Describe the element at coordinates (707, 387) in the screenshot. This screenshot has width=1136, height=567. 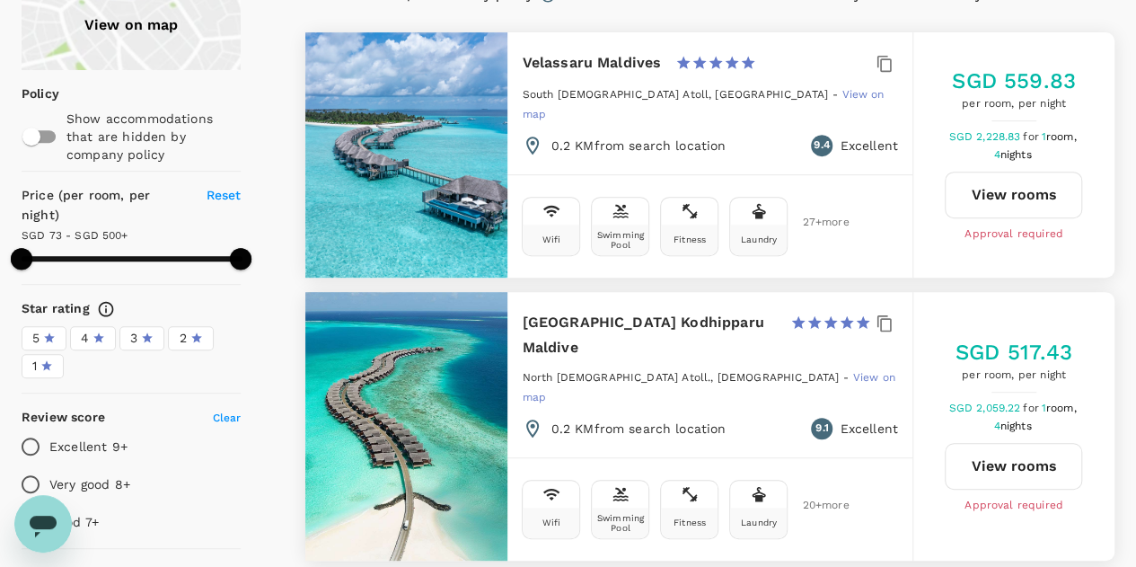
I see `span: View on map` at that location.